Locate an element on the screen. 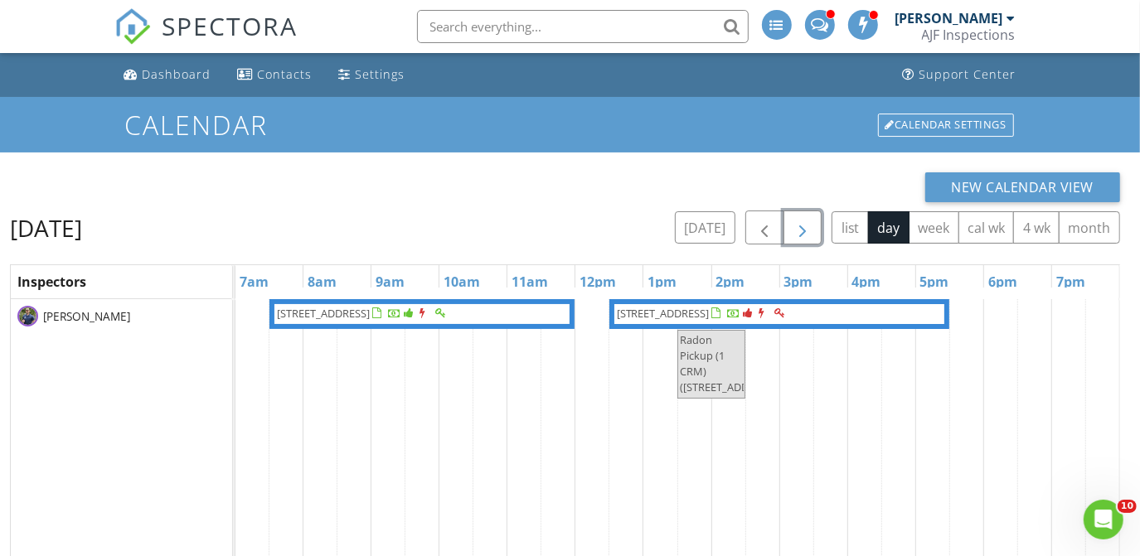  div: AJF Inspections is located at coordinates (968, 35).